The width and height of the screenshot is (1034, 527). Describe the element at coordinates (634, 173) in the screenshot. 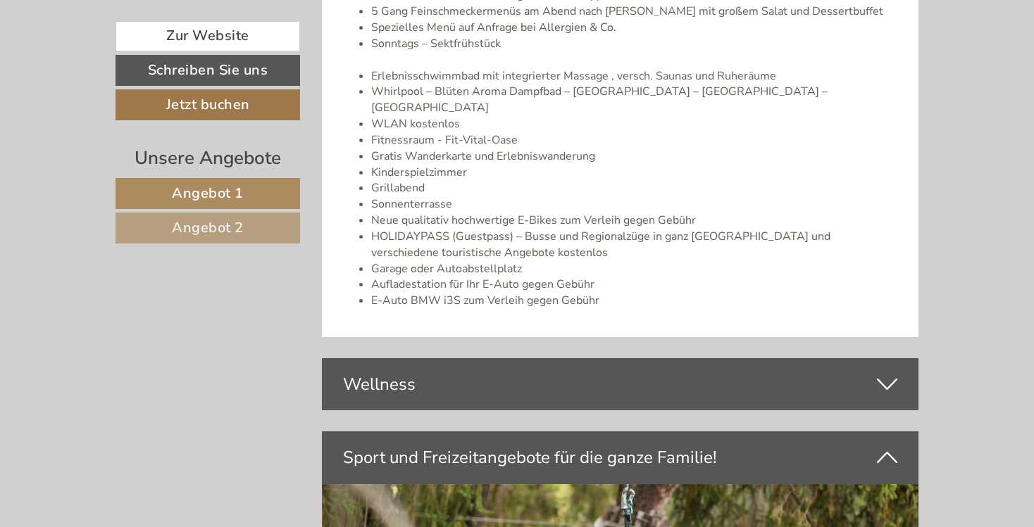

I see `li: Kinderspielzimmer` at that location.